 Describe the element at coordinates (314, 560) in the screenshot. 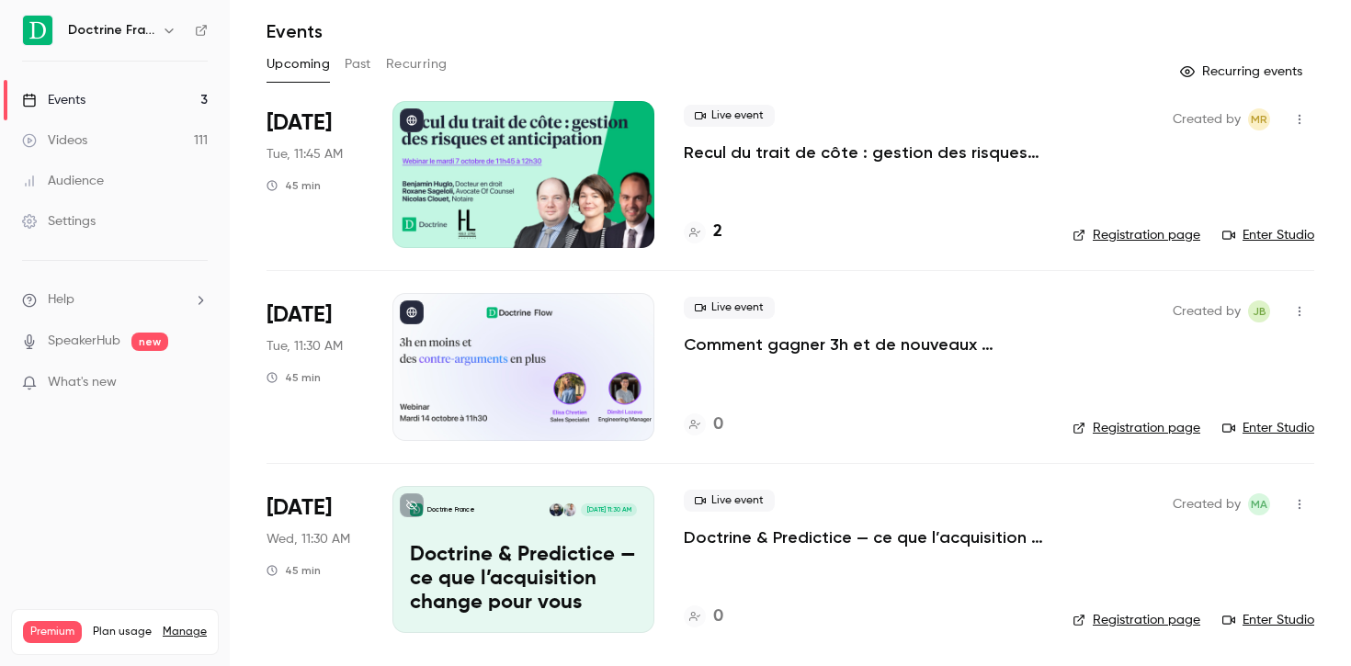

I see `div: Oct 15 Wed, 11:30 AM (Europe/Paris)` at that location.